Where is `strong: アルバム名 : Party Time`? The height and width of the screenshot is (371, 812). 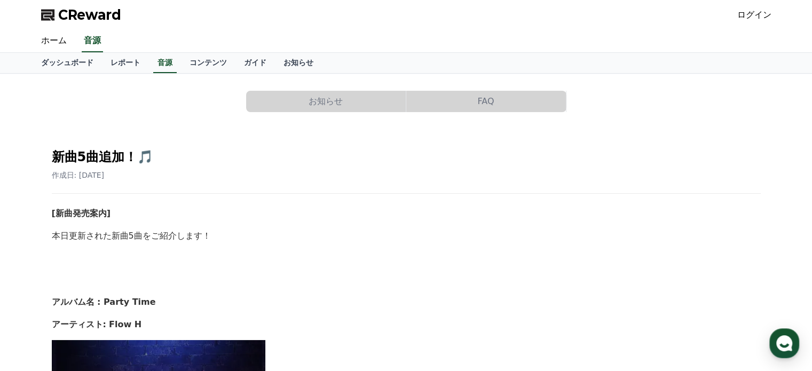
strong: アルバム名 : Party Time is located at coordinates (104, 302).